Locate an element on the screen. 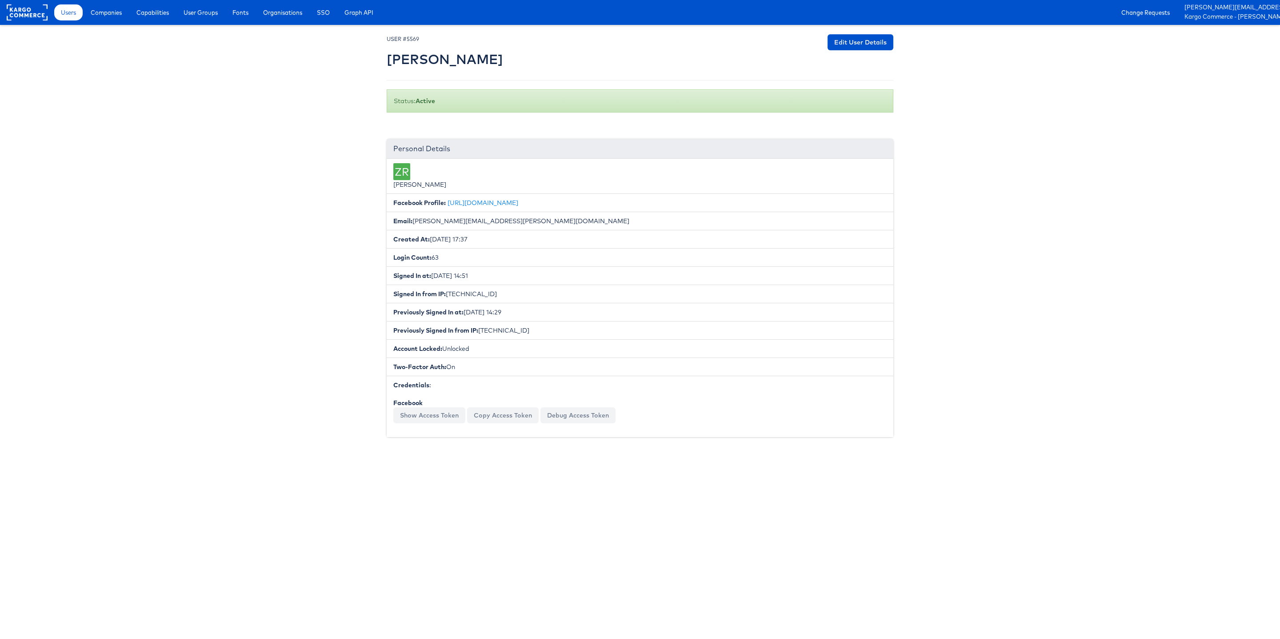 The height and width of the screenshot is (639, 1280). b: Signed In at: is located at coordinates (412, 276).